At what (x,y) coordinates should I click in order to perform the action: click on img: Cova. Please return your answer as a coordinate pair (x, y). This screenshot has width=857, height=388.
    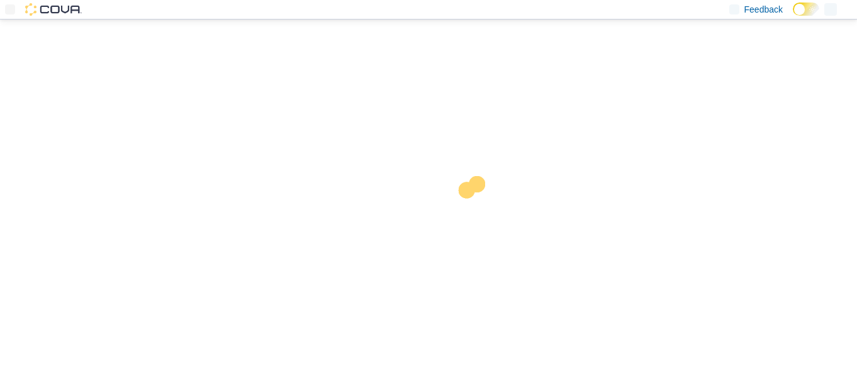
    Looking at the image, I should click on (54, 9).